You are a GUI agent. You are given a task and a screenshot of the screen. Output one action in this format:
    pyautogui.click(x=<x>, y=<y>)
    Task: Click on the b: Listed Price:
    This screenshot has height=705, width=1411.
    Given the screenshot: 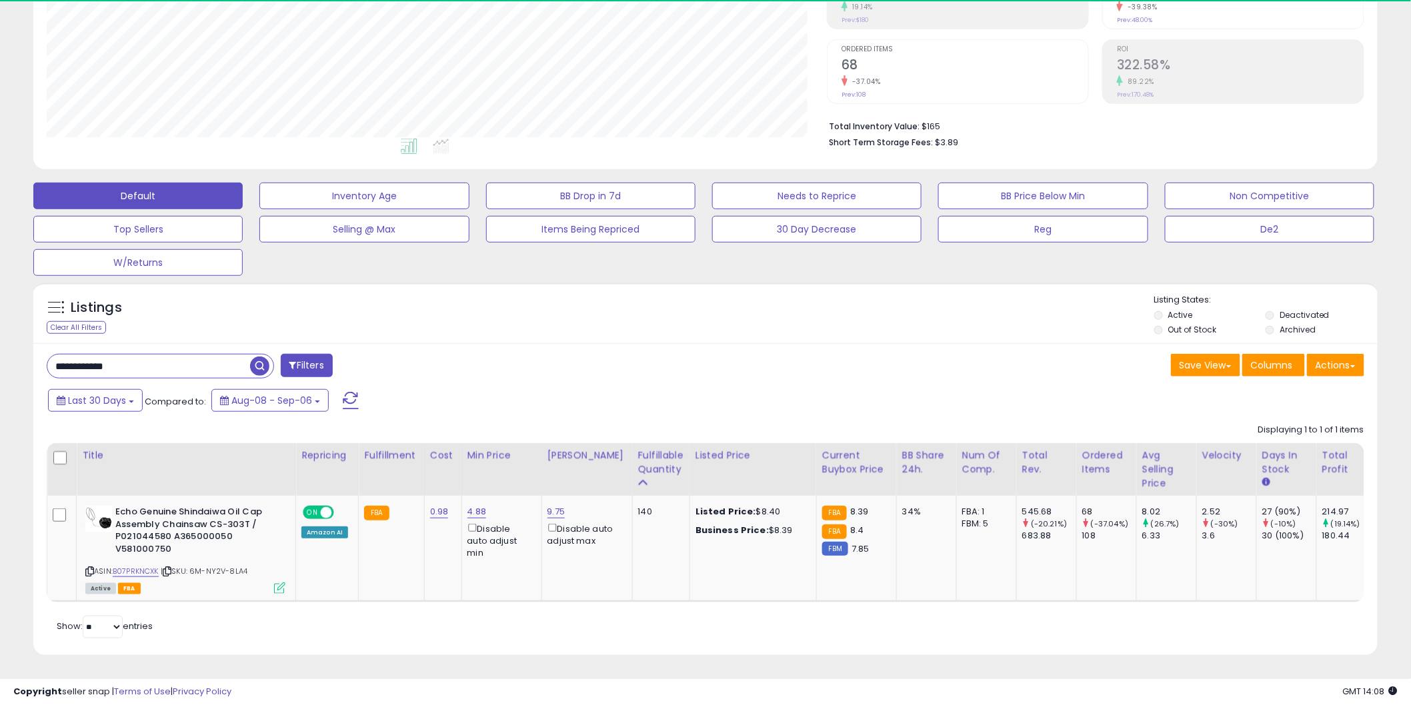 What is the action you would take?
    pyautogui.click(x=725, y=511)
    